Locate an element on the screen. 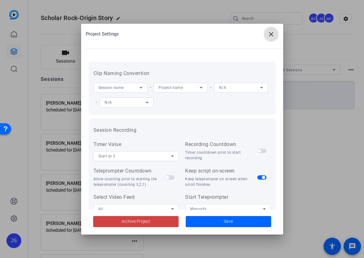  div: Project Settings is located at coordinates (185, 34).